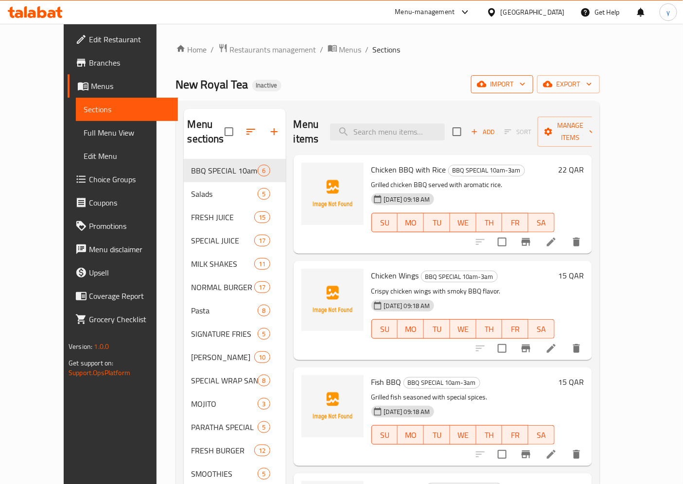 The width and height of the screenshot is (683, 484). Describe the element at coordinates (224, 427) in the screenshot. I see `span: PARATHA SPECIAL` at that location.